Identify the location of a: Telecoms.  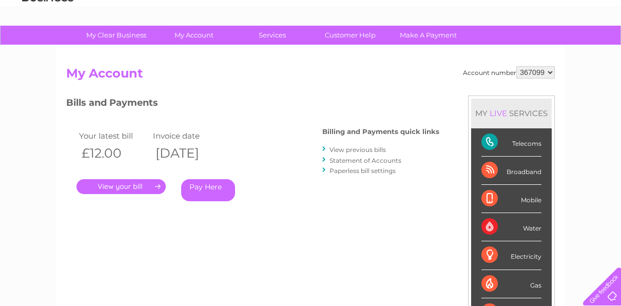
(510, 47).